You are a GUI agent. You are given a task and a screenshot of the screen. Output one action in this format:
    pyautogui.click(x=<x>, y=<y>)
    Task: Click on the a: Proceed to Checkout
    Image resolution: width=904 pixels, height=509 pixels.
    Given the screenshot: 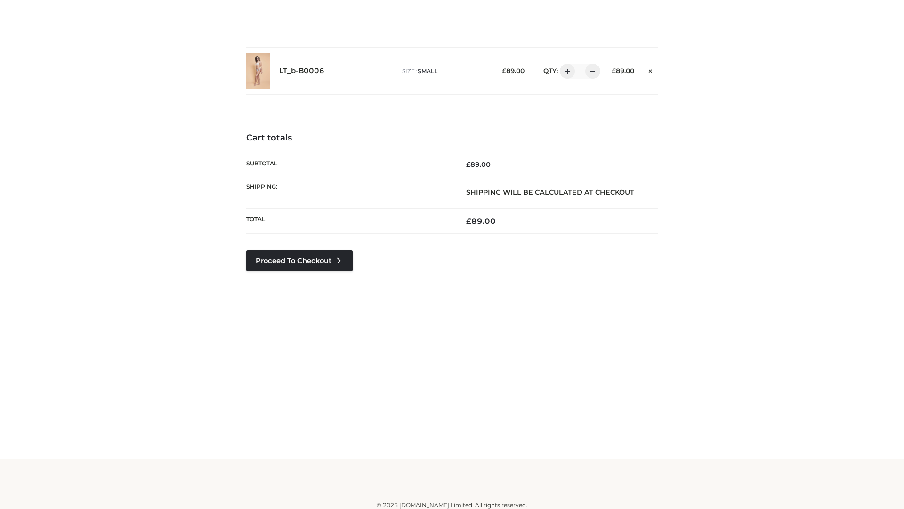 What is the action you would take?
    pyautogui.click(x=299, y=260)
    